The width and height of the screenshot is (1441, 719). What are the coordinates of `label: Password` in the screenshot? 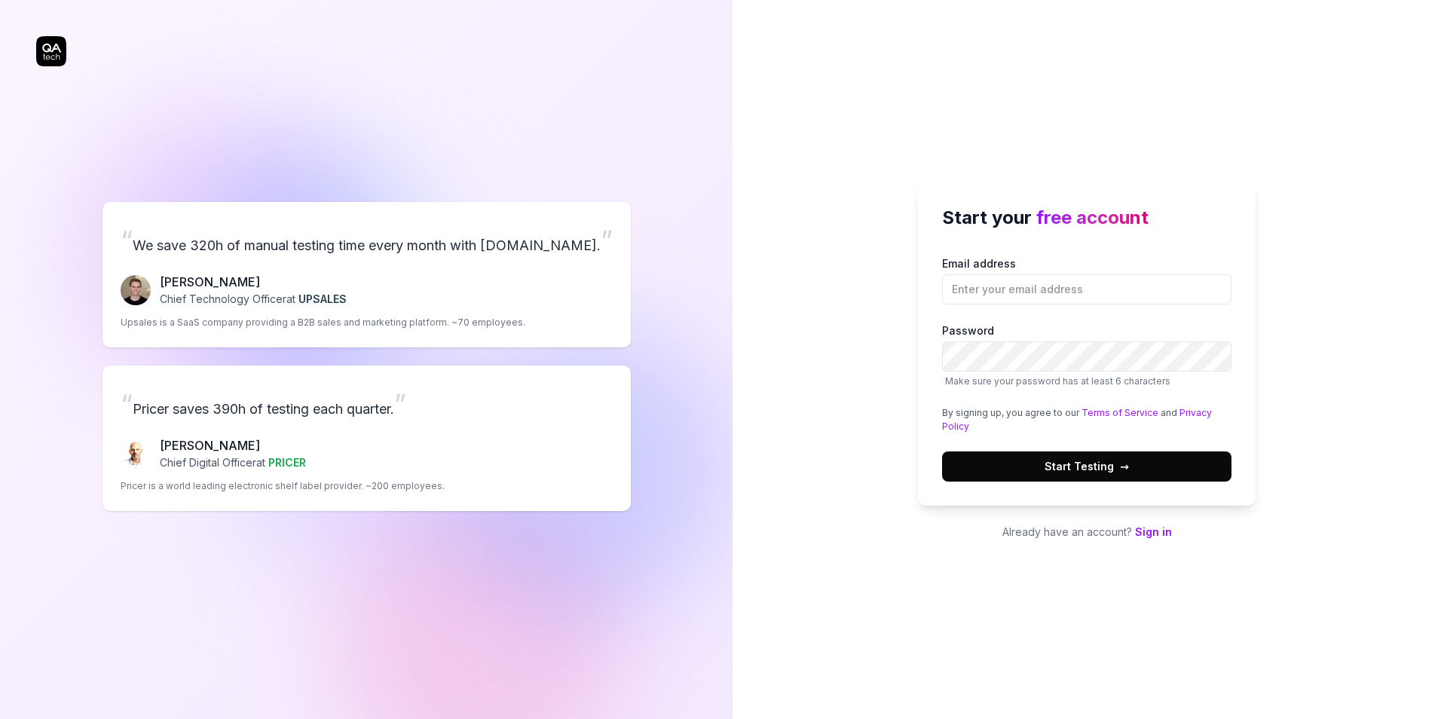 It's located at (1087, 355).